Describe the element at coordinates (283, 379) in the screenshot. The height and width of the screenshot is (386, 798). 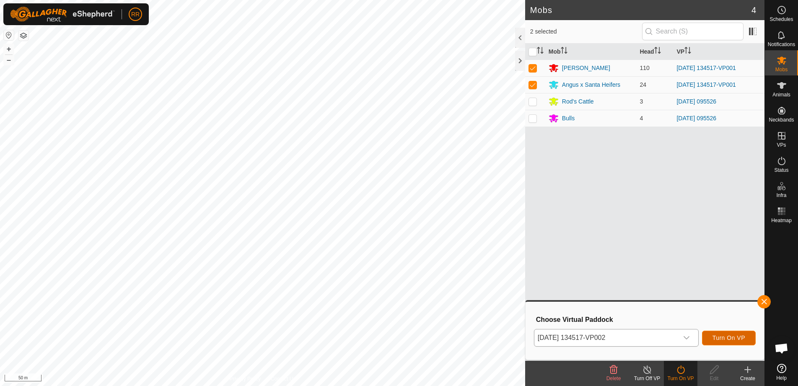
I see `a: Contact Us` at that location.